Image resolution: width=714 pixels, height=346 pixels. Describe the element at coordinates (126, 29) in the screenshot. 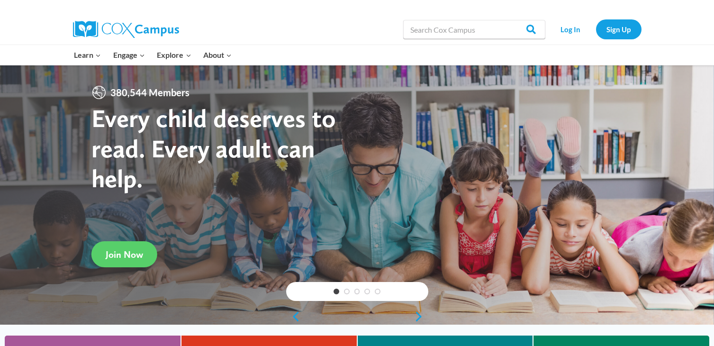

I see `img: Cox Campus` at that location.